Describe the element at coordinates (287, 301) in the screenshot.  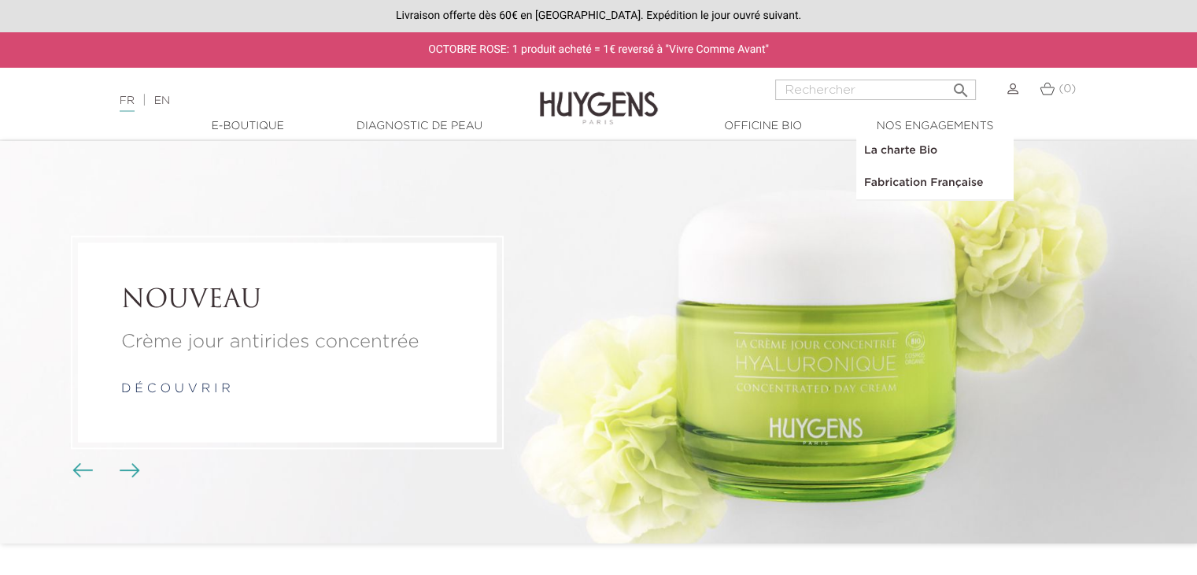
I see `h2: NOUVEAU` at that location.